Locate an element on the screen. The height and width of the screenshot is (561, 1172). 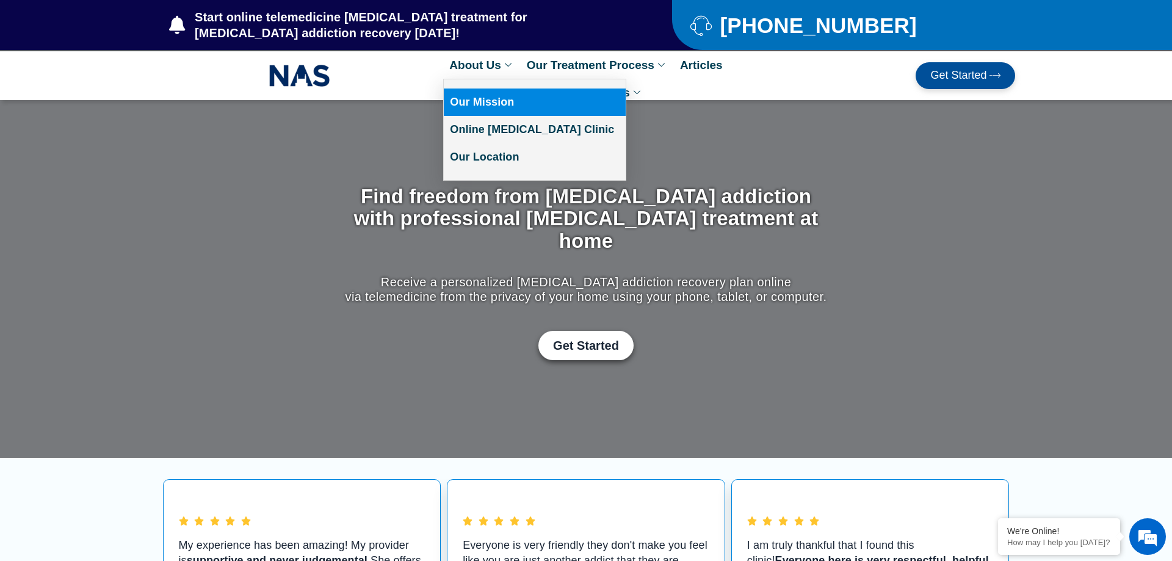
div: Minimize live chat window is located at coordinates (215, 21).